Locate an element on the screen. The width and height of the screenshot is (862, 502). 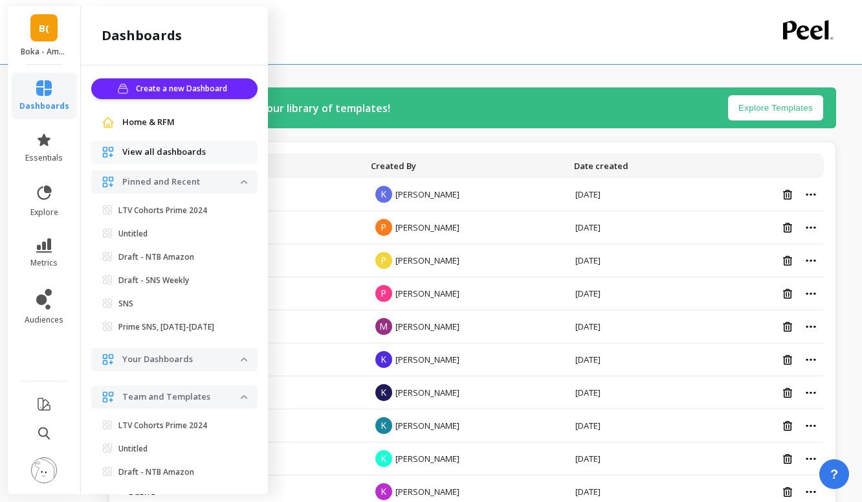
p: Draft - SNS Weekly is located at coordinates (153, 280).